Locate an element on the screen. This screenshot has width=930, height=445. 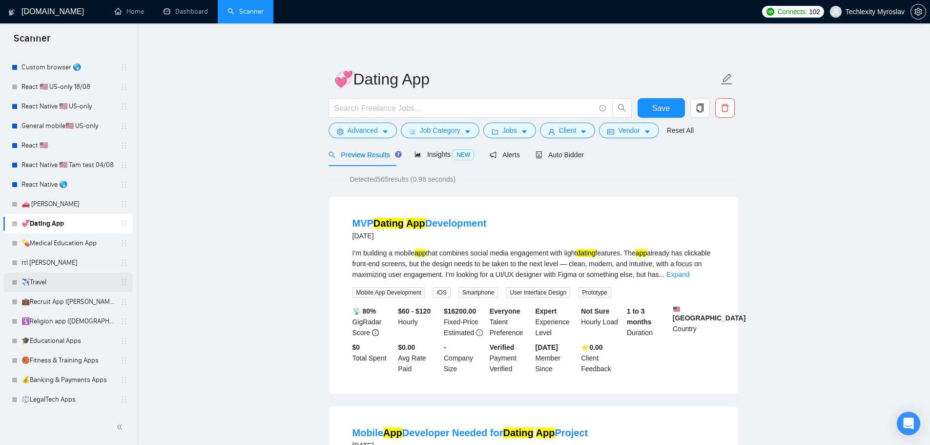
a: React 🇺🇸 is located at coordinates (68, 145).